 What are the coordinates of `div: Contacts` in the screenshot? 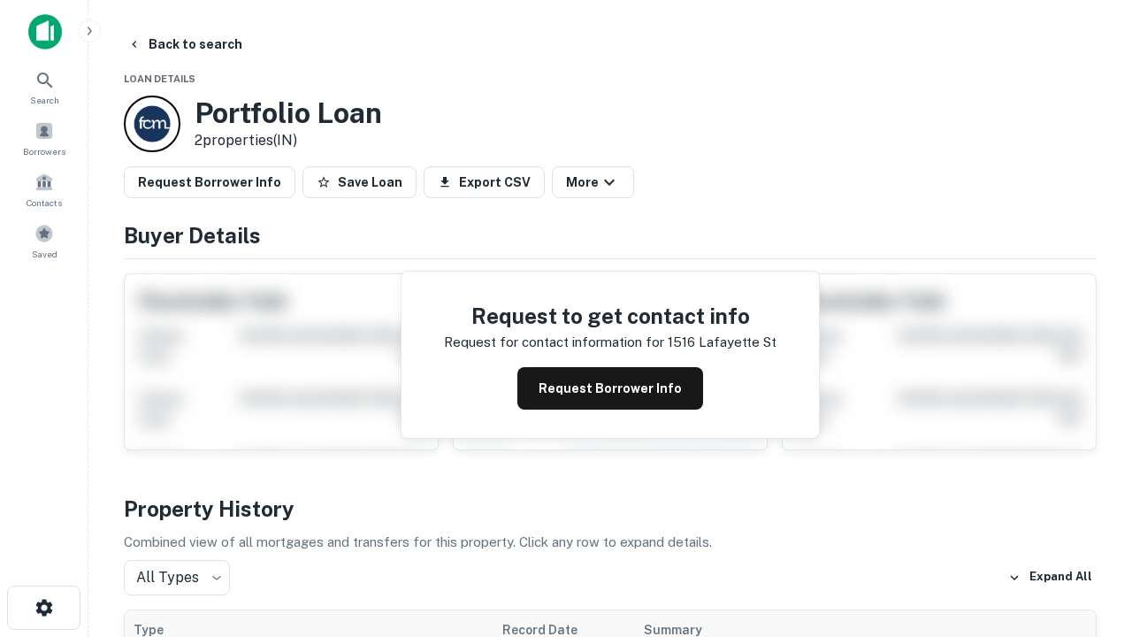 It's located at (44, 189).